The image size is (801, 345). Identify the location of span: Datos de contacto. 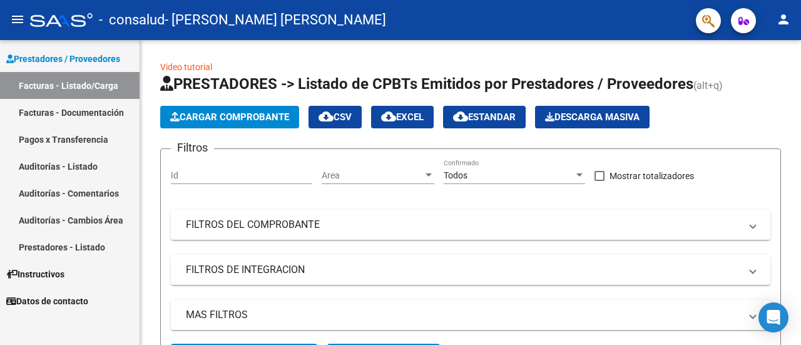
(47, 301).